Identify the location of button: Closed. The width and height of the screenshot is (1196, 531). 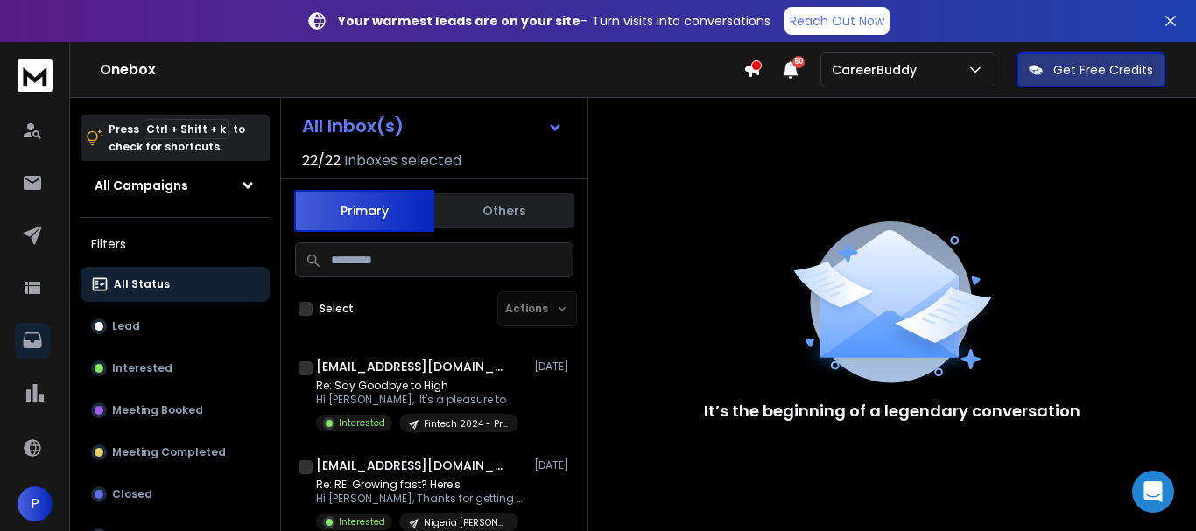
(175, 495).